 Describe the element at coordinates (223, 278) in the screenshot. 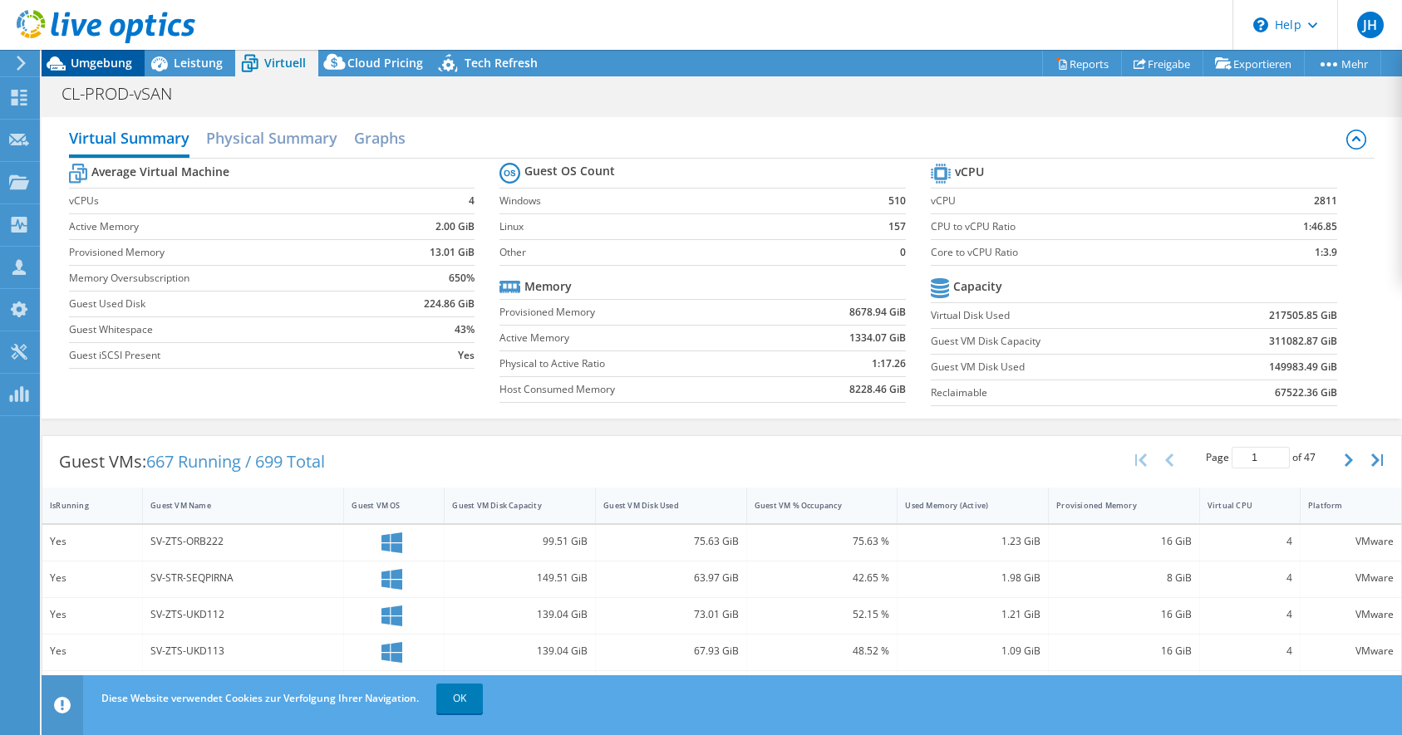

I see `label: Memory Oversubscription` at that location.